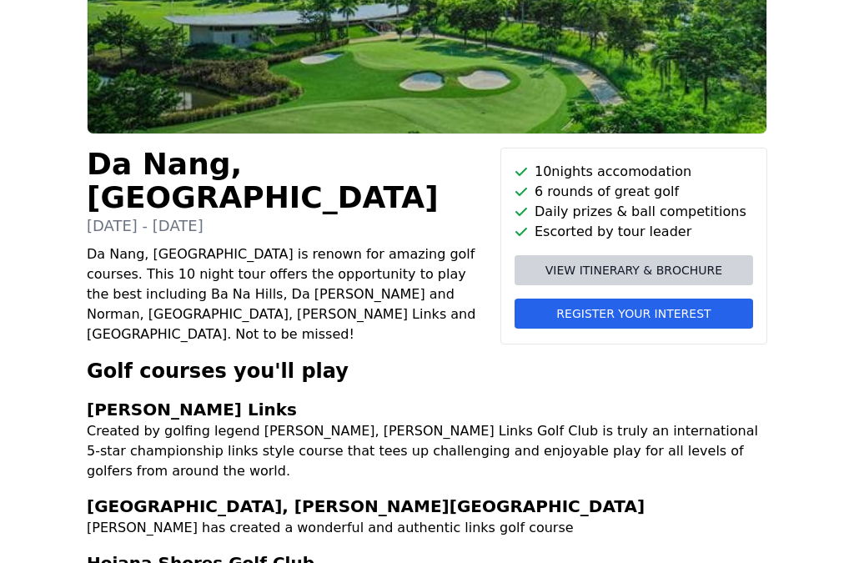 Image resolution: width=854 pixels, height=563 pixels. Describe the element at coordinates (634, 172) in the screenshot. I see `li: 10 nights accomodation` at that location.